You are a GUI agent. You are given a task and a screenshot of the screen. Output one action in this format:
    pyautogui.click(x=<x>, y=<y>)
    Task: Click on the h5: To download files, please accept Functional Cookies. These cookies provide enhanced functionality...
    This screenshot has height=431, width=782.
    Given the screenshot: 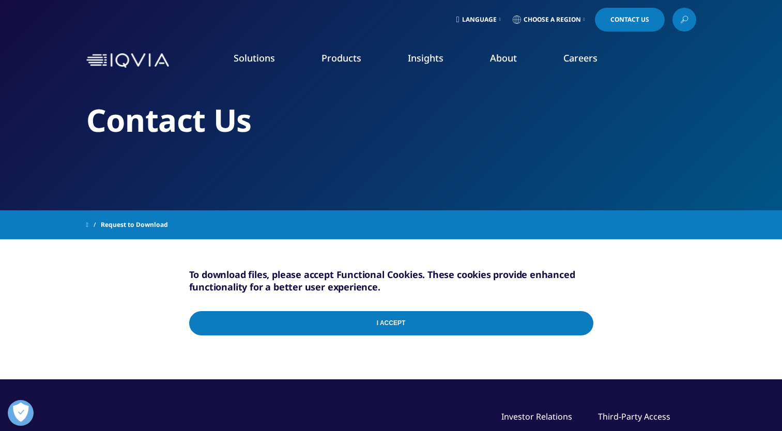 What is the action you would take?
    pyautogui.click(x=391, y=281)
    